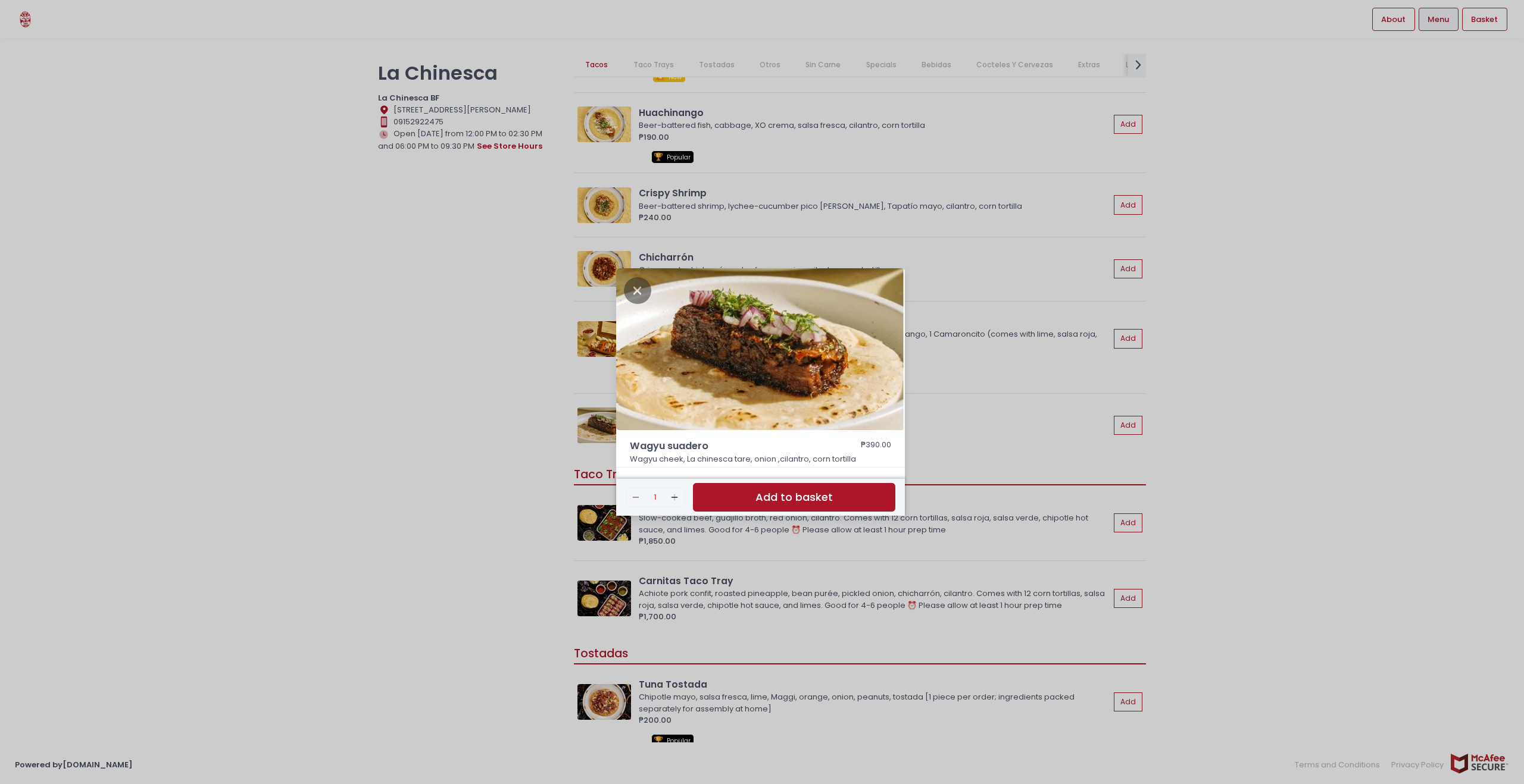 The image size is (1524, 784). I want to click on p: Wagyu cheek, La chinesca tare, onion ,cilantro, corn tortilla, so click(761, 459).